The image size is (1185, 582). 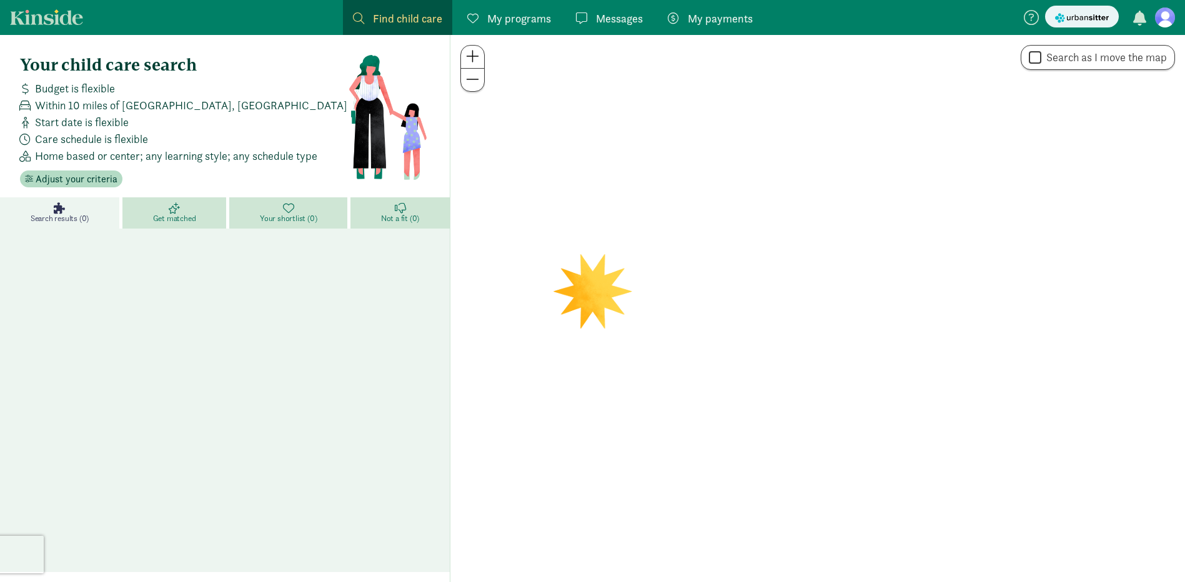 What do you see at coordinates (184, 65) in the screenshot?
I see `h4: Your child care search` at bounding box center [184, 65].